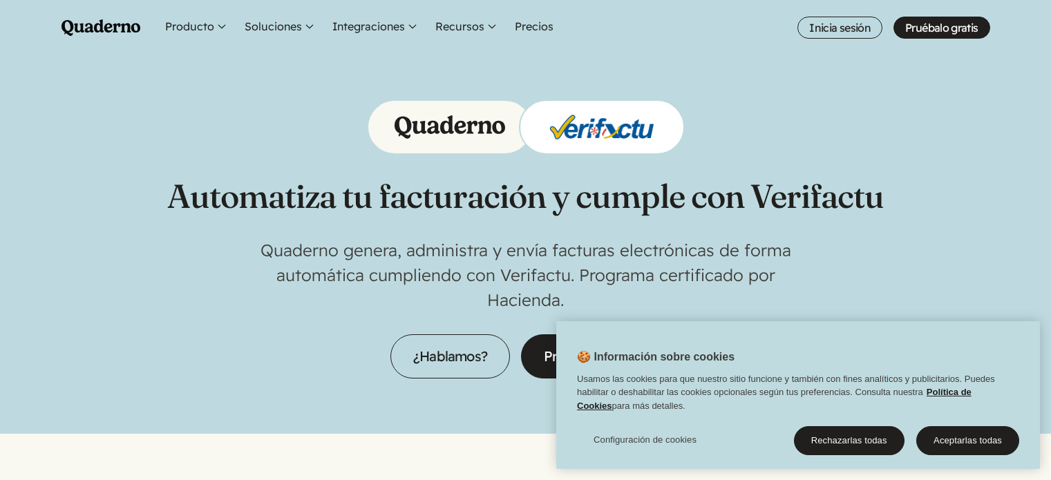  Describe the element at coordinates (774, 399) in the screenshot. I see `a: Política de Cookies` at that location.